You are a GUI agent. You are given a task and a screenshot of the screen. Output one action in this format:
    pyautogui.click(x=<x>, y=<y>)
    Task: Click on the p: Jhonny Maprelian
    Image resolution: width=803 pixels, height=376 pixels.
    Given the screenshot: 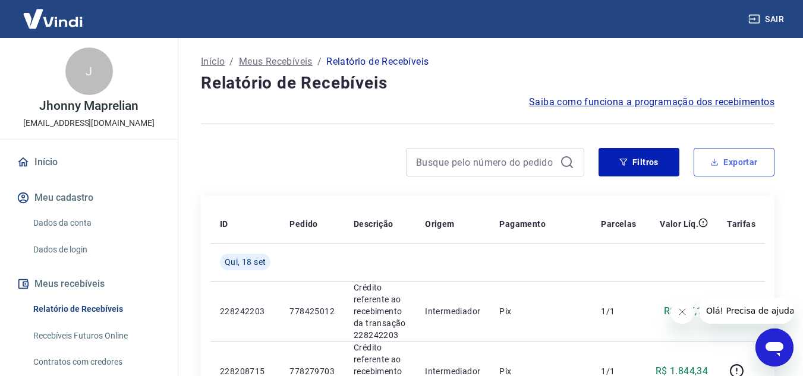 What is the action you would take?
    pyautogui.click(x=89, y=106)
    